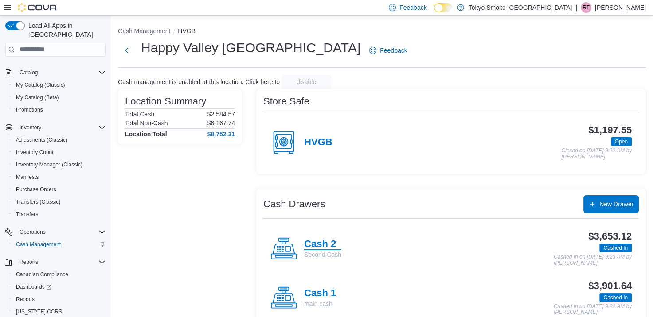  Describe the element at coordinates (318, 143) in the screenshot. I see `h4: HVGB` at that location.